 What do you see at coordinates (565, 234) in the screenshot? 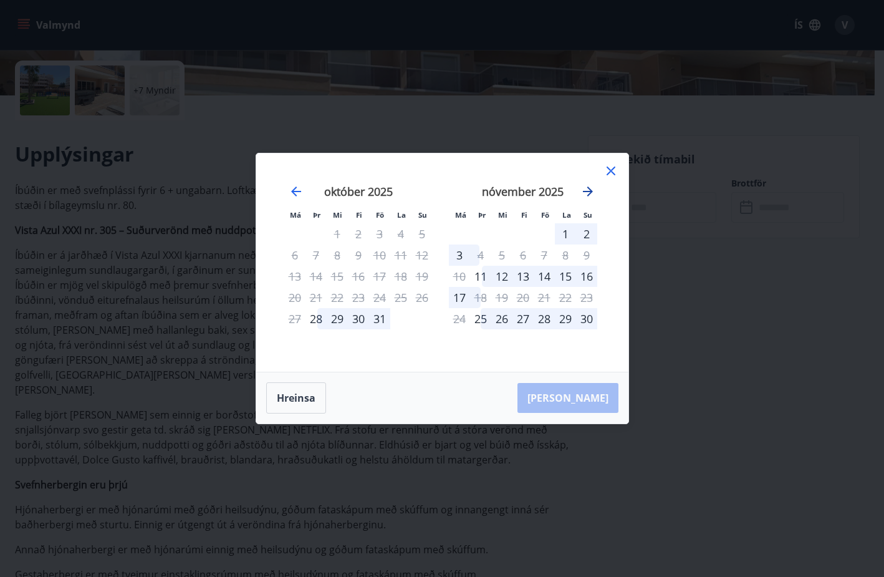
I see `div: 1` at bounding box center [565, 234].